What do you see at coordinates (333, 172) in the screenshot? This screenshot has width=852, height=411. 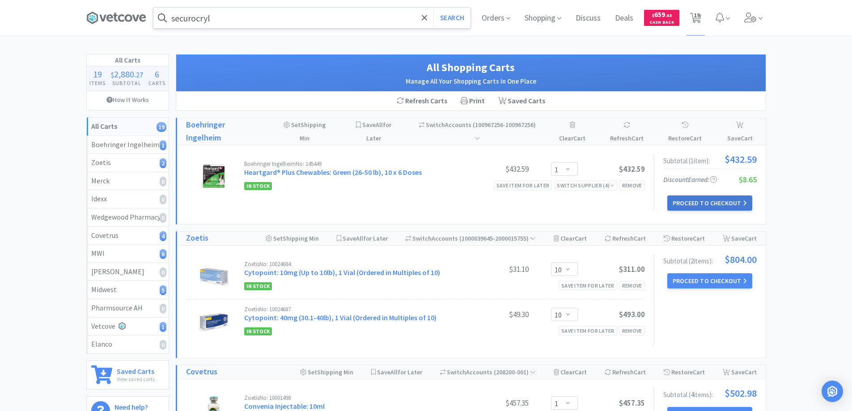 I see `a: Heartgard® Plus Chewables: Green (26-50 lb), 10 x 6 Doses` at bounding box center [333, 172].